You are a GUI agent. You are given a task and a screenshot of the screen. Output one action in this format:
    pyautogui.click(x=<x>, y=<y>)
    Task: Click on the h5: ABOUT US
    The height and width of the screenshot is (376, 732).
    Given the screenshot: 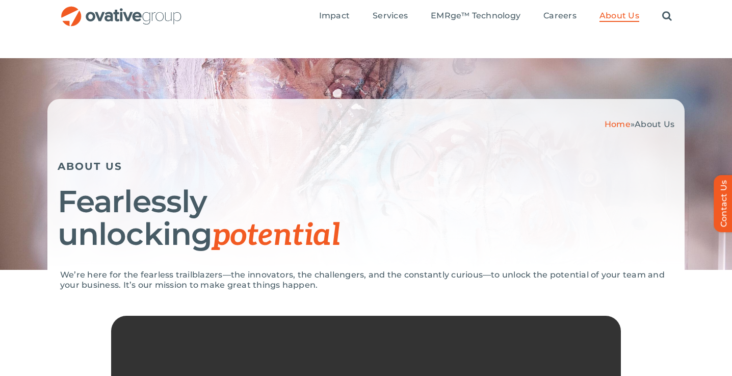 What is the action you would take?
    pyautogui.click(x=366, y=166)
    